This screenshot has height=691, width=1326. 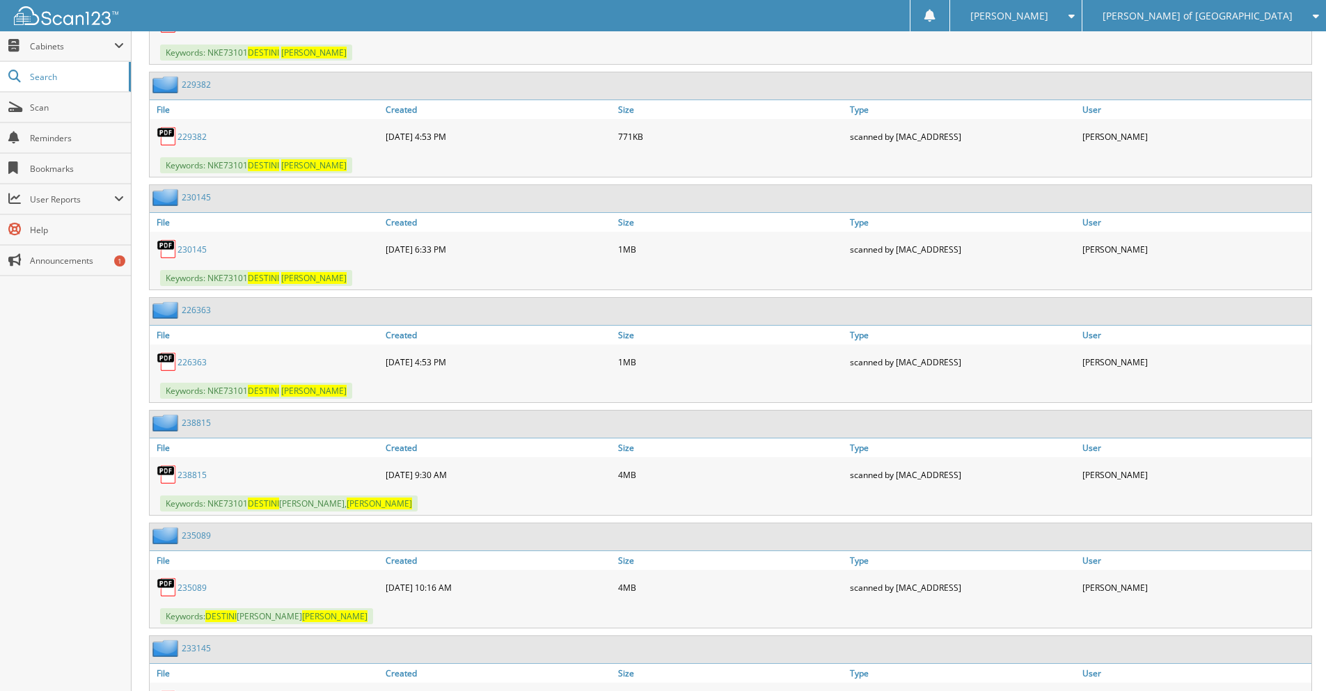 What do you see at coordinates (731, 136) in the screenshot?
I see `div: 771KB` at bounding box center [731, 136].